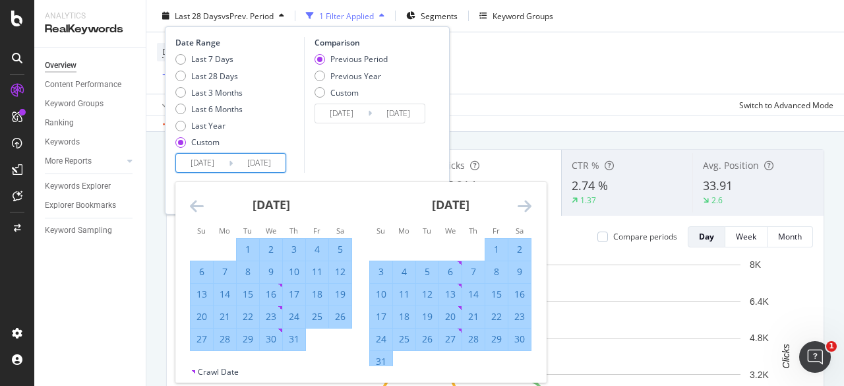 This screenshot has width=844, height=386. What do you see at coordinates (294, 272) in the screenshot?
I see `div: 10` at bounding box center [294, 272].